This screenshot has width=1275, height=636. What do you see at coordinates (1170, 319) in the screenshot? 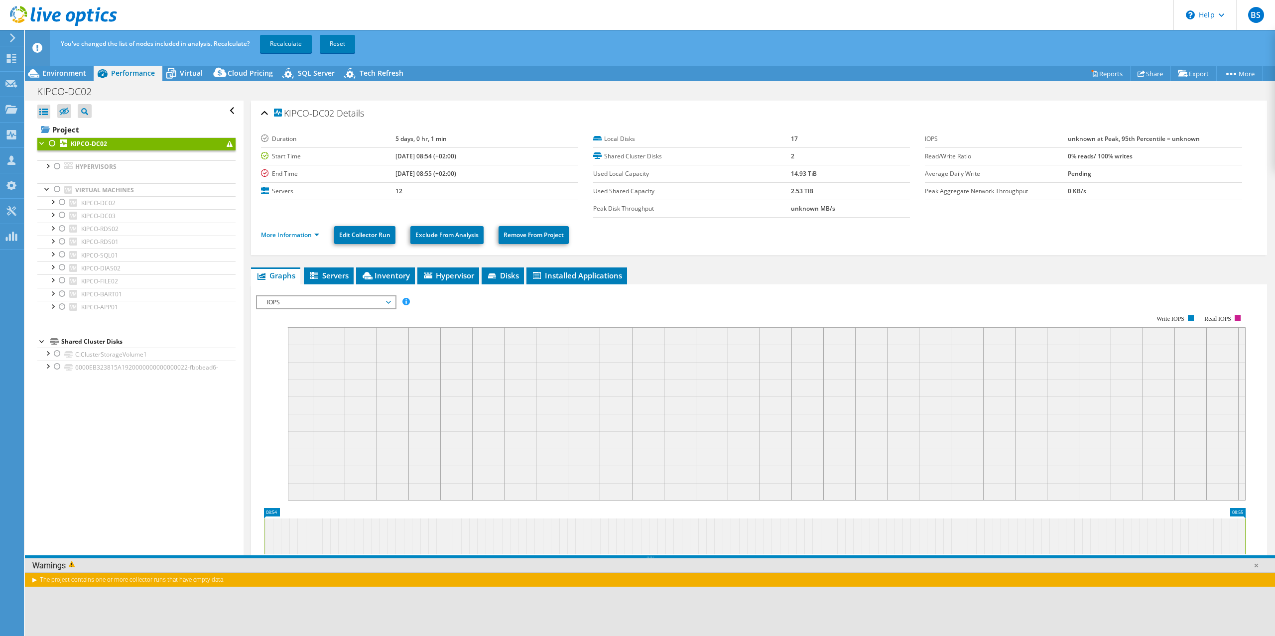
I see `text: Write IOPS` at bounding box center [1170, 319].